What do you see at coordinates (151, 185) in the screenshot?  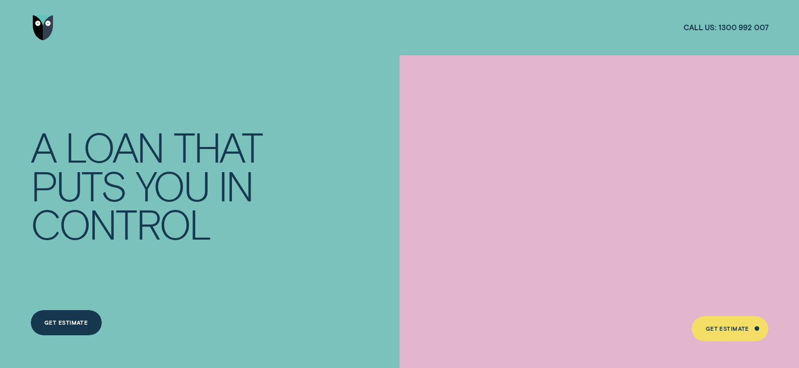 I see `div: A LOAN THAT PUTS YOU IN CONTROL` at bounding box center [151, 185].